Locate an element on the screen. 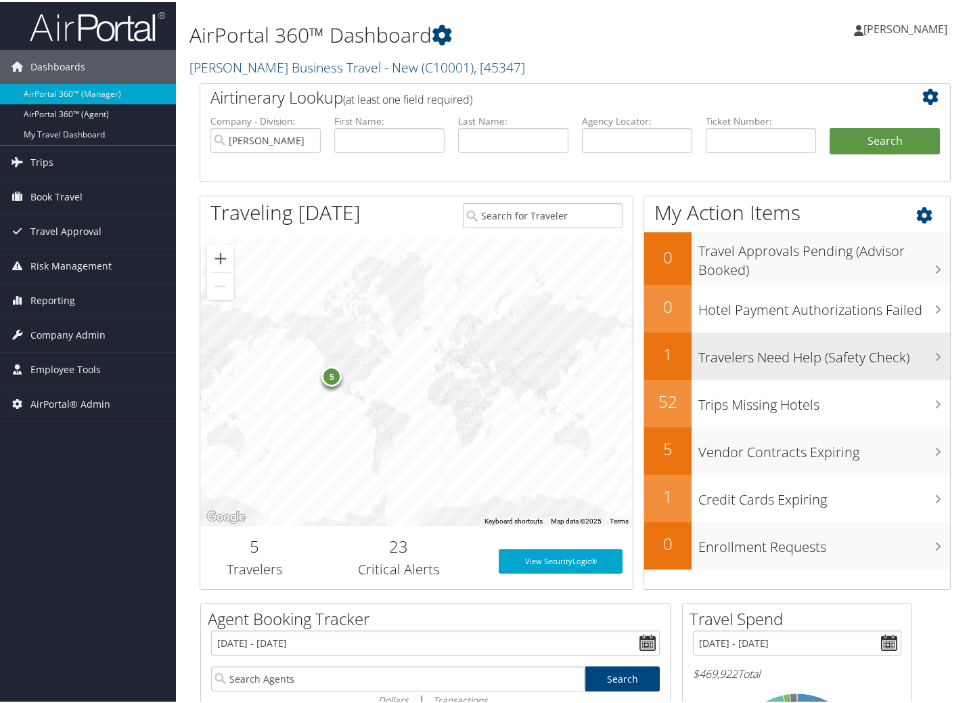  span: Travel Approval is located at coordinates (66, 229).